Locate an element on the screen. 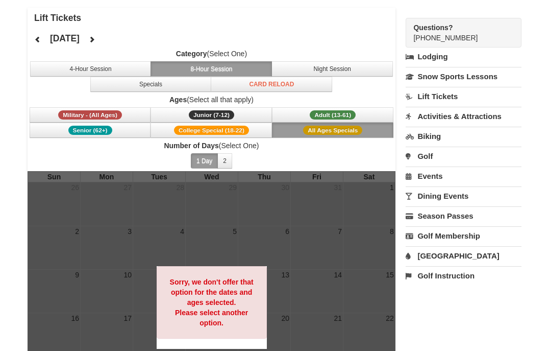 The width and height of the screenshot is (549, 351). button: Senior (62+) is located at coordinates (90, 130).